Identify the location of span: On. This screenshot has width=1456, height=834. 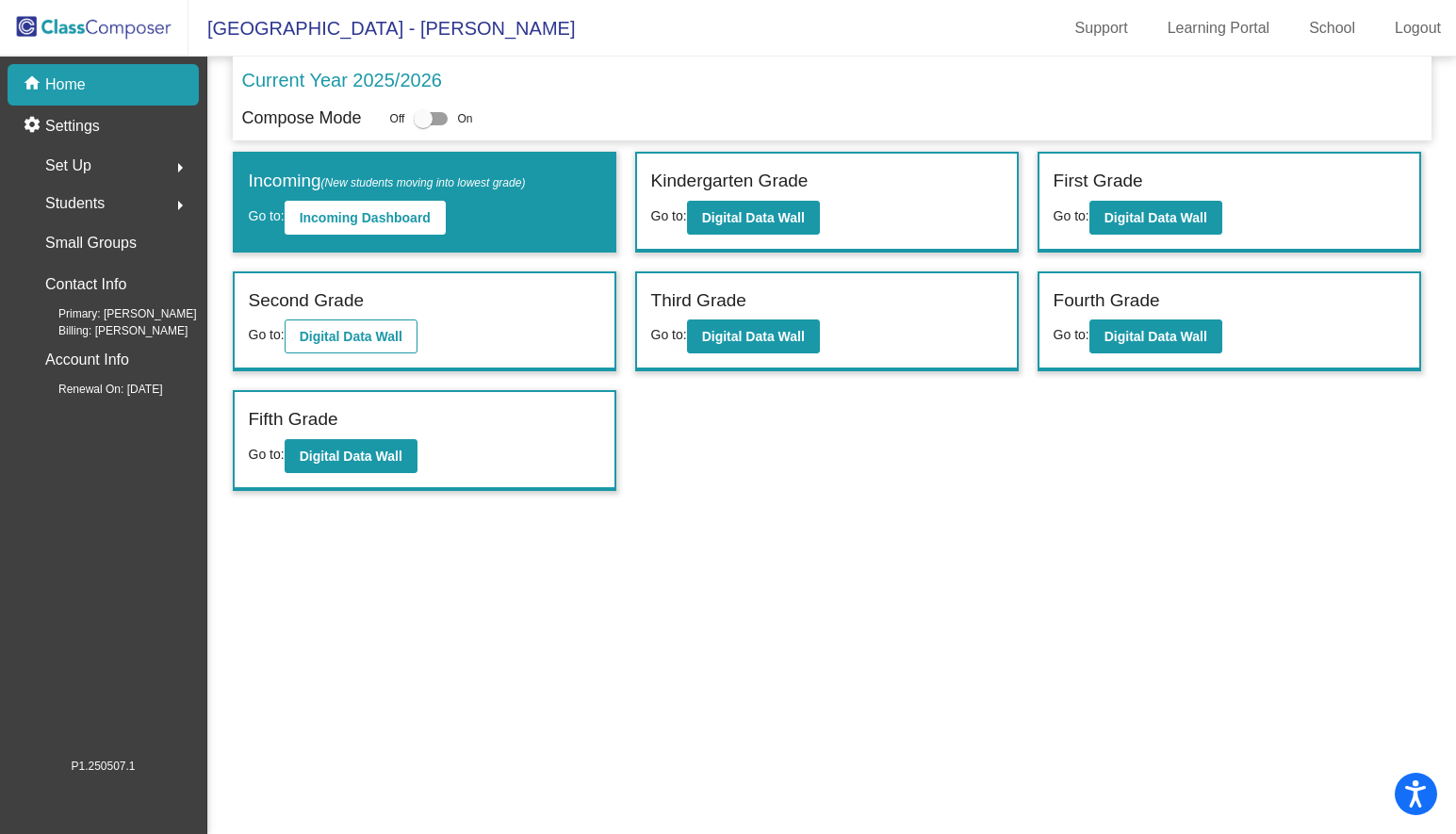
(465, 119).